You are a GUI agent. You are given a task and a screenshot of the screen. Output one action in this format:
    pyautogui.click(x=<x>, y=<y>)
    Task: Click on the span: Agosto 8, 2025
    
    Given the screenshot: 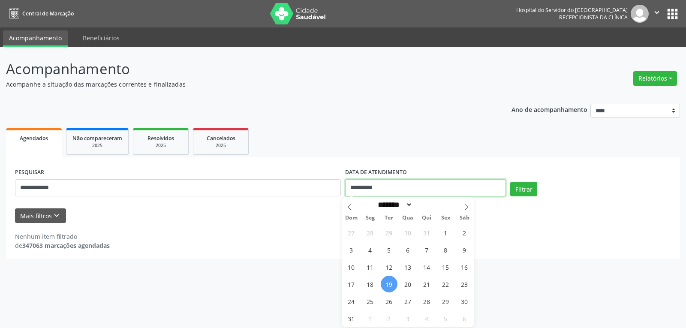 What is the action you would take?
    pyautogui.click(x=445, y=249)
    